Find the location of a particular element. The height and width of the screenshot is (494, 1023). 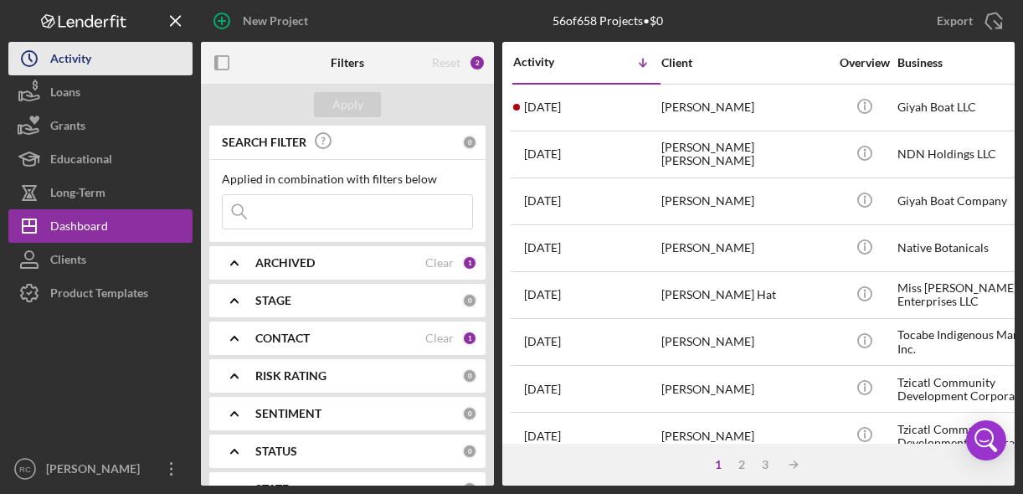

text: RC is located at coordinates (25, 469).